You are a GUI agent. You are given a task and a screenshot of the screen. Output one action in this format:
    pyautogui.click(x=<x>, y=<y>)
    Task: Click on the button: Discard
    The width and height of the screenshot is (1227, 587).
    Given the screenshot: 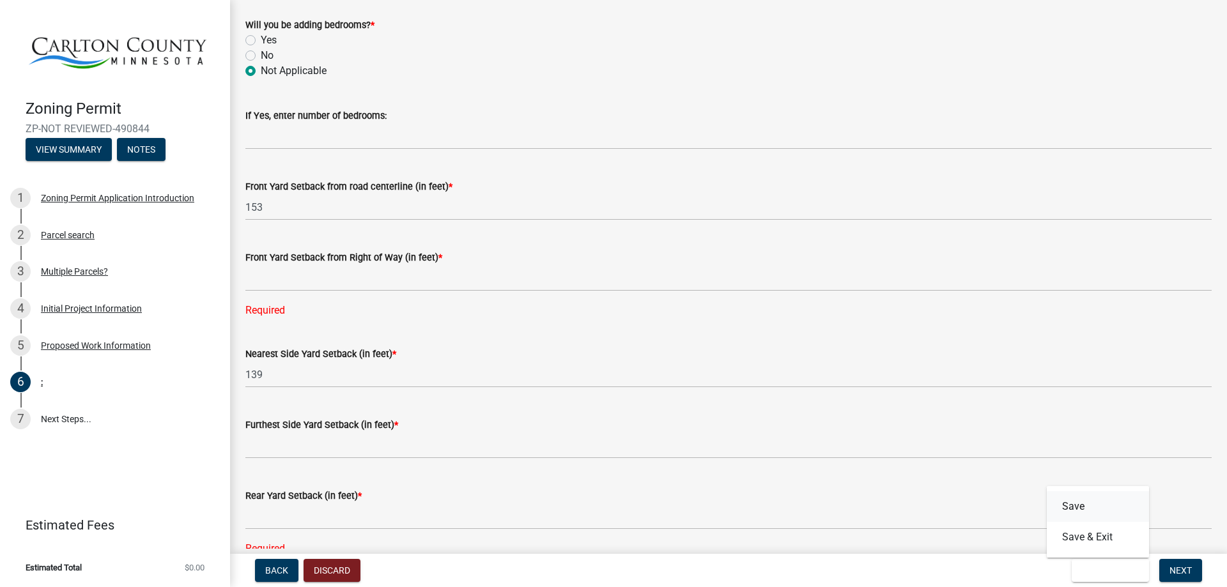 What is the action you would take?
    pyautogui.click(x=332, y=571)
    